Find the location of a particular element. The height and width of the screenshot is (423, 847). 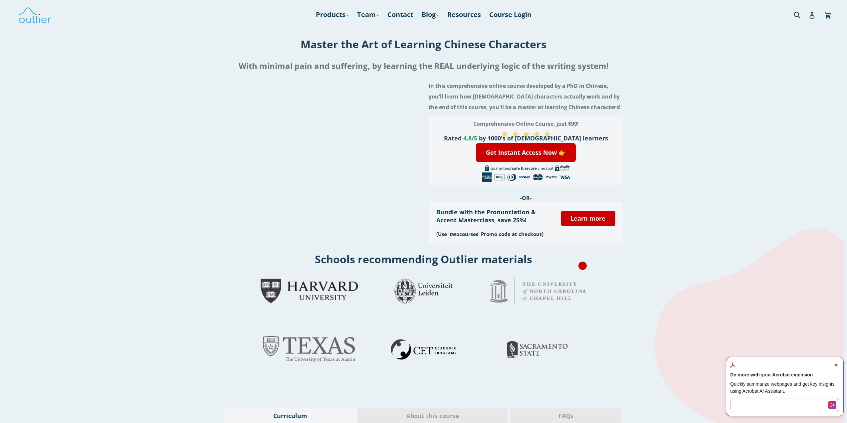

a: Blog is located at coordinates (430, 15).